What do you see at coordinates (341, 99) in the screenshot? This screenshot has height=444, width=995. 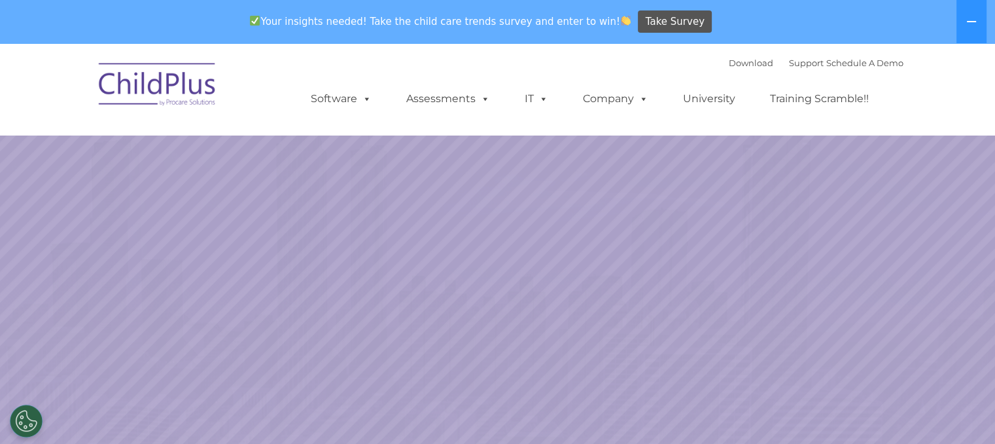 I see `a: Software` at bounding box center [341, 99].